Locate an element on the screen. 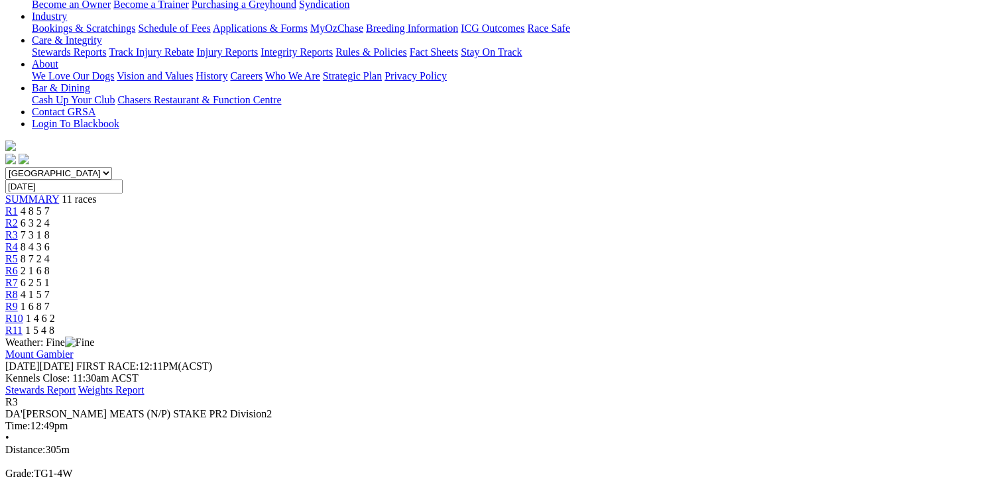 This screenshot has height=479, width=1003. a: R10 is located at coordinates (14, 318).